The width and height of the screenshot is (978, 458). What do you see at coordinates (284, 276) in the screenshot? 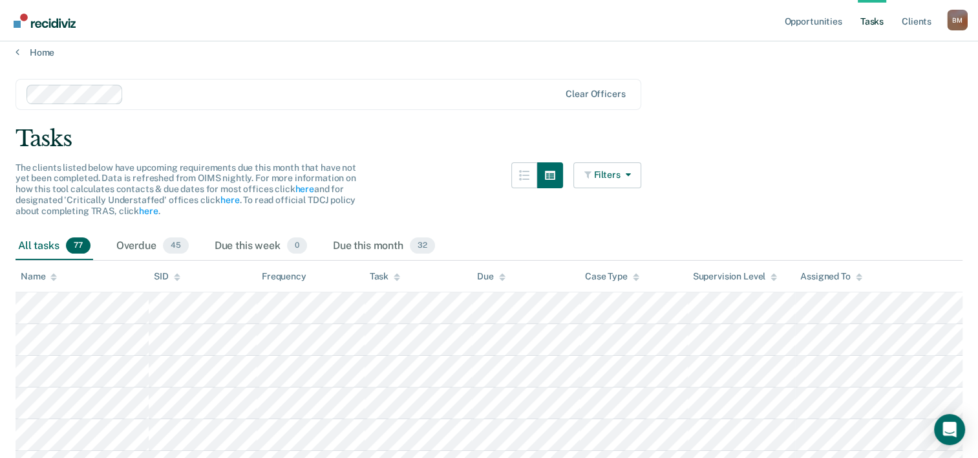
I see `div: Frequency` at bounding box center [284, 276].